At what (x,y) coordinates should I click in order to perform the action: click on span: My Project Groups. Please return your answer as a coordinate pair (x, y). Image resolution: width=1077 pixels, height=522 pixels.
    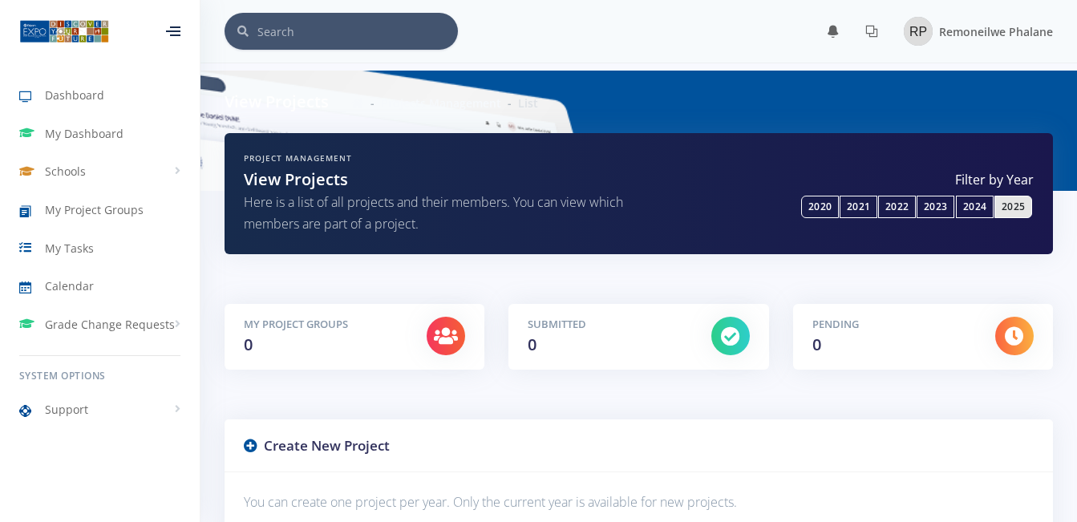
    Looking at the image, I should click on (94, 209).